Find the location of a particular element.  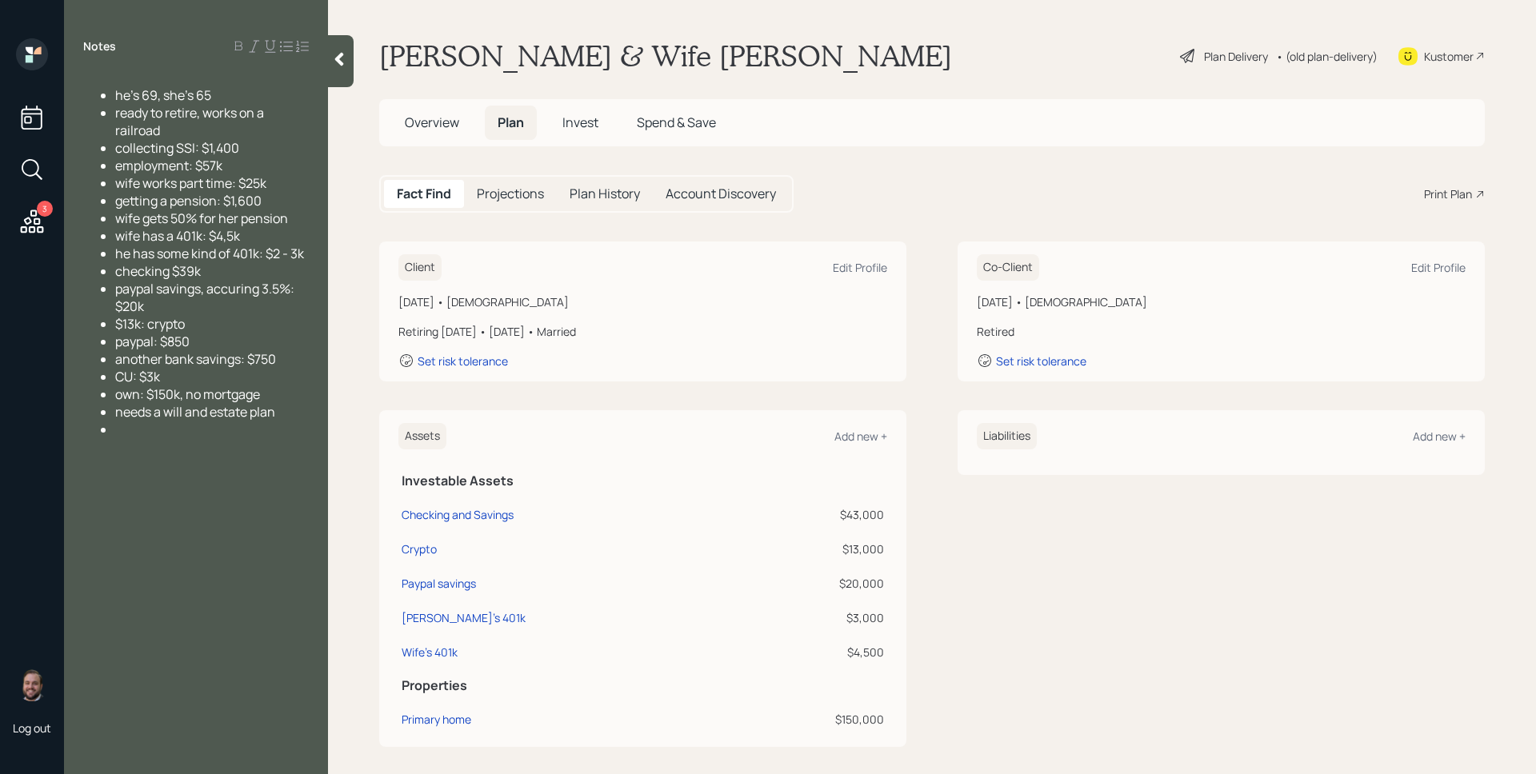

span: collecting SSI: $1,400 is located at coordinates (177, 148).